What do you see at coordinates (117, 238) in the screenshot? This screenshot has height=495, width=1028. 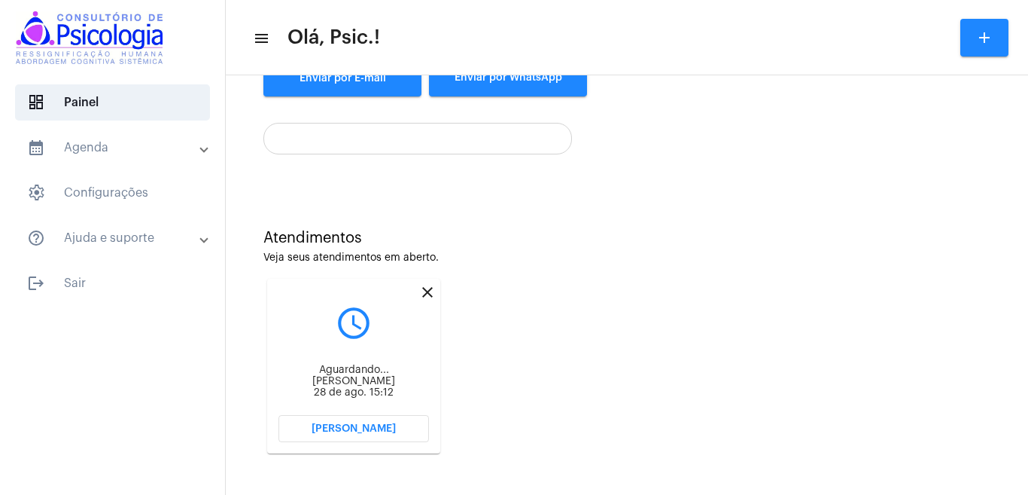 I see `mat-expansion-panel-header: sidenav iconAjuda e suporte` at bounding box center [117, 238].